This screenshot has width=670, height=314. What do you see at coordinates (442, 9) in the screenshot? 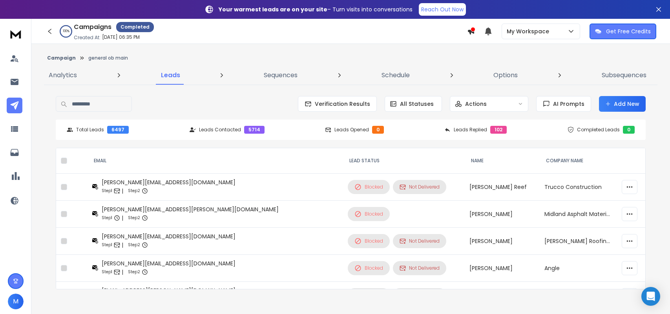
I see `p: Reach Out Now` at bounding box center [442, 9].